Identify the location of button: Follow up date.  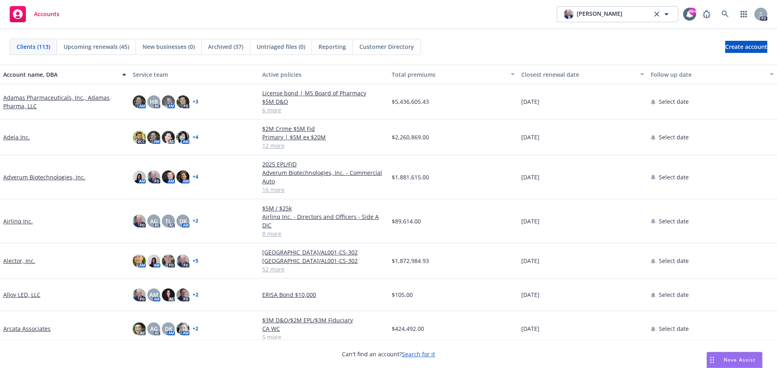
(712, 74).